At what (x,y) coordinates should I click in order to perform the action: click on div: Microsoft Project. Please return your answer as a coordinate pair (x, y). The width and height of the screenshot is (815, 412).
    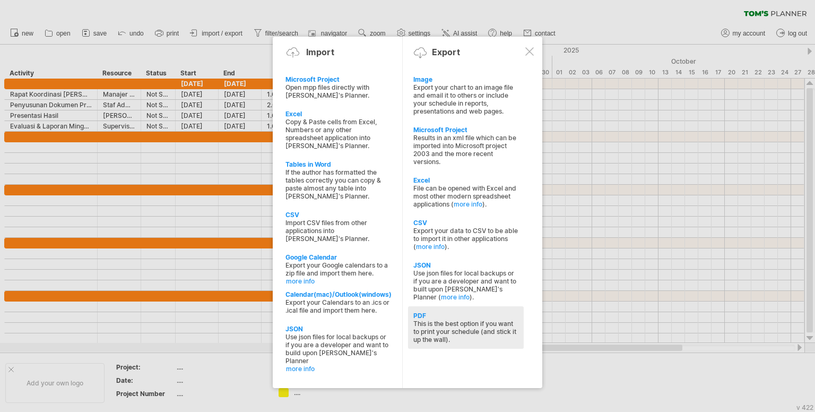
    Looking at the image, I should click on (466, 129).